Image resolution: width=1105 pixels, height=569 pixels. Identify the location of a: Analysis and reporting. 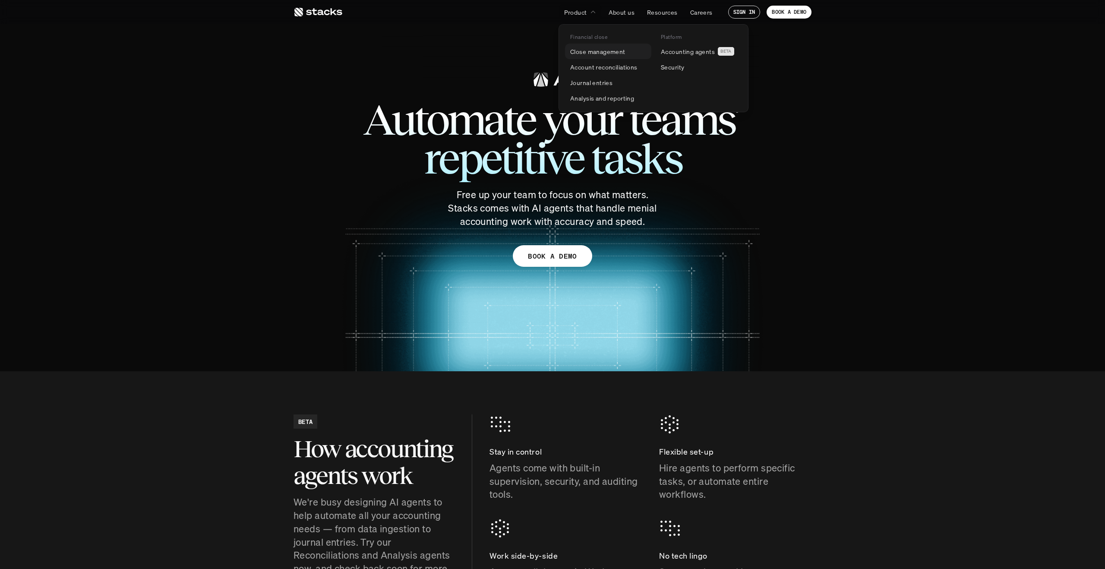
(608, 98).